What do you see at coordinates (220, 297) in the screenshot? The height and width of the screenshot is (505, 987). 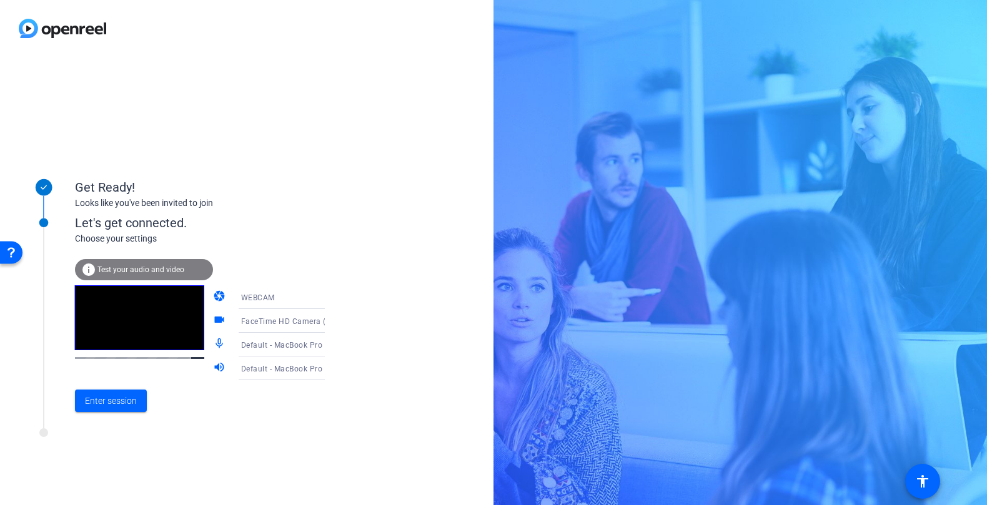 I see `mat-icon: camera` at bounding box center [220, 297].